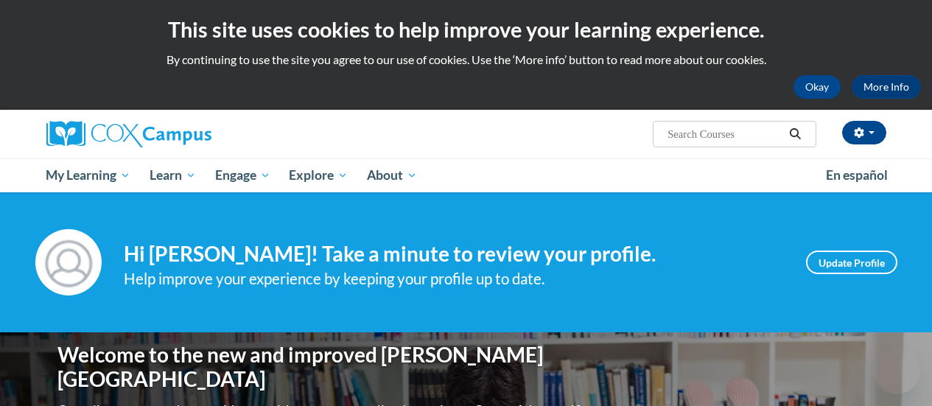 The height and width of the screenshot is (406, 932). What do you see at coordinates (88, 175) in the screenshot?
I see `a: My Learning` at bounding box center [88, 175].